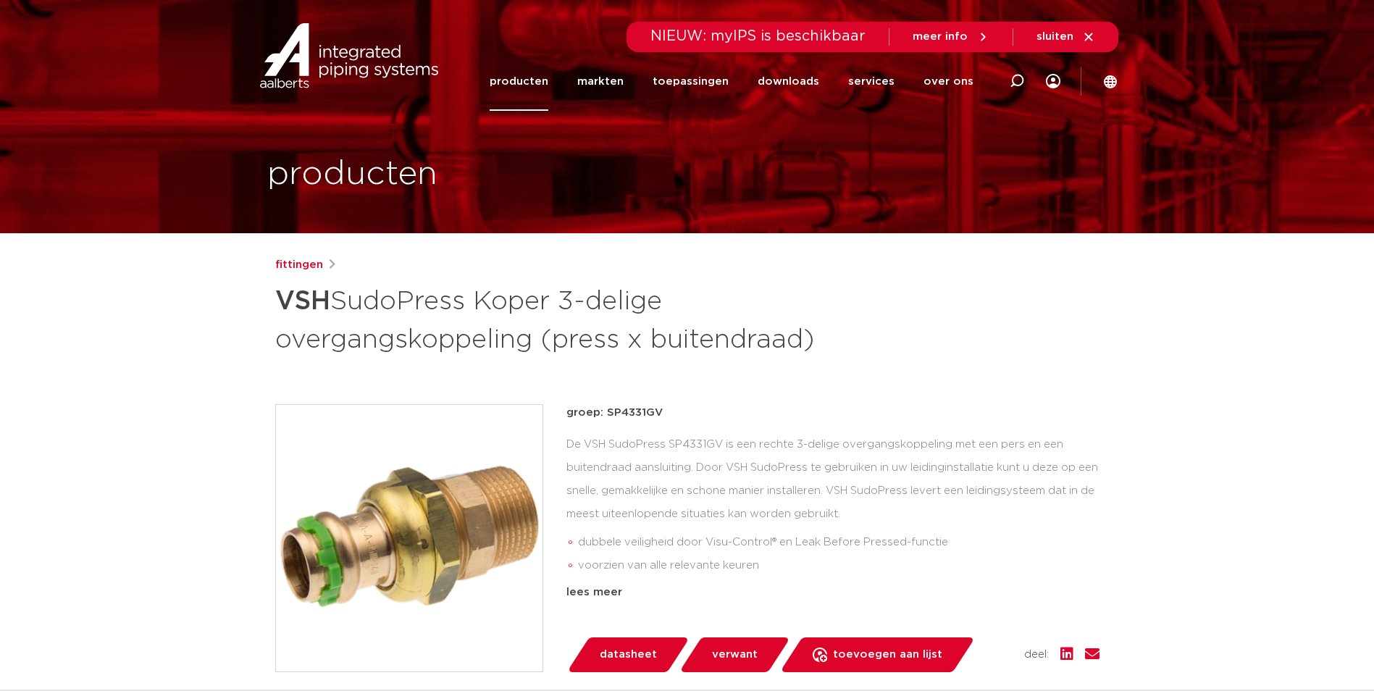 The width and height of the screenshot is (1374, 691). Describe the element at coordinates (1065, 37) in the screenshot. I see `a: sluiten` at that location.